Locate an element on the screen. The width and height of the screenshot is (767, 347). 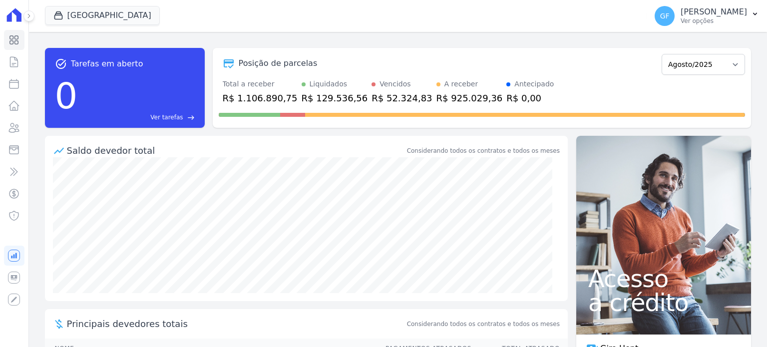
a: Ver tarefas east is located at coordinates (138, 117).